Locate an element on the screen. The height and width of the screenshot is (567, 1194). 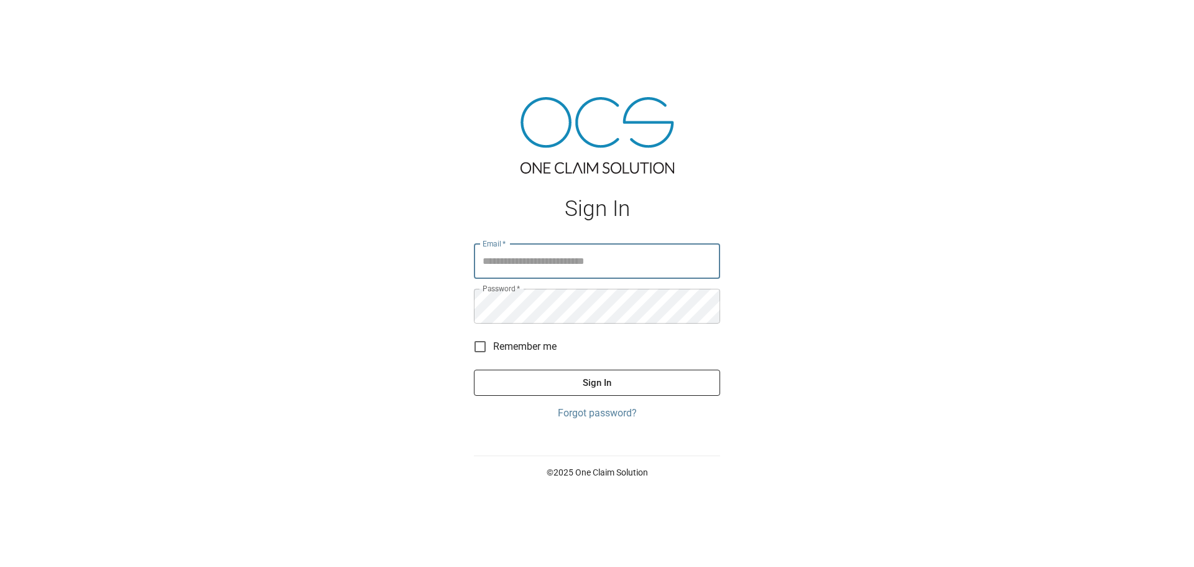
label: Email is located at coordinates (495, 243).